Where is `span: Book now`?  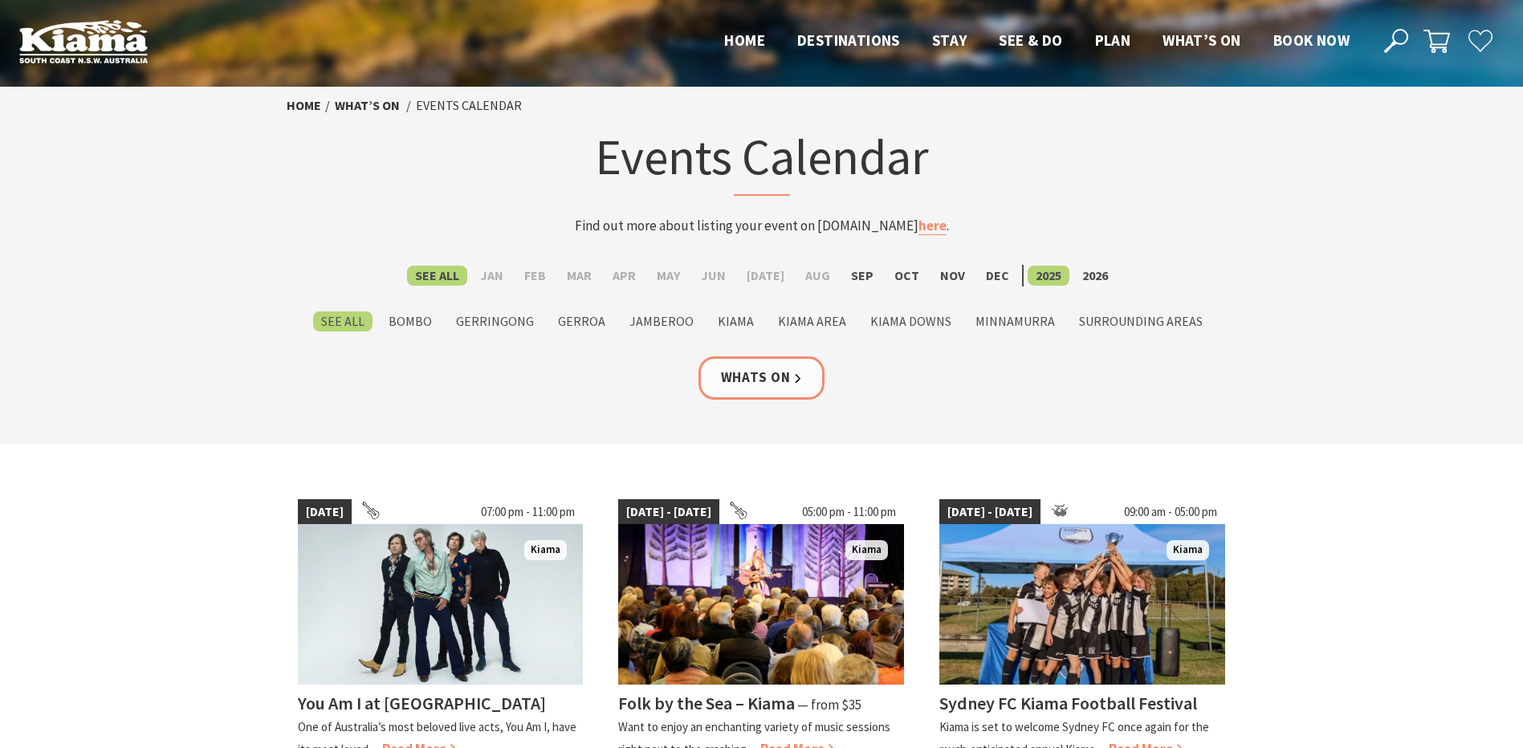 span: Book now is located at coordinates (1311, 40).